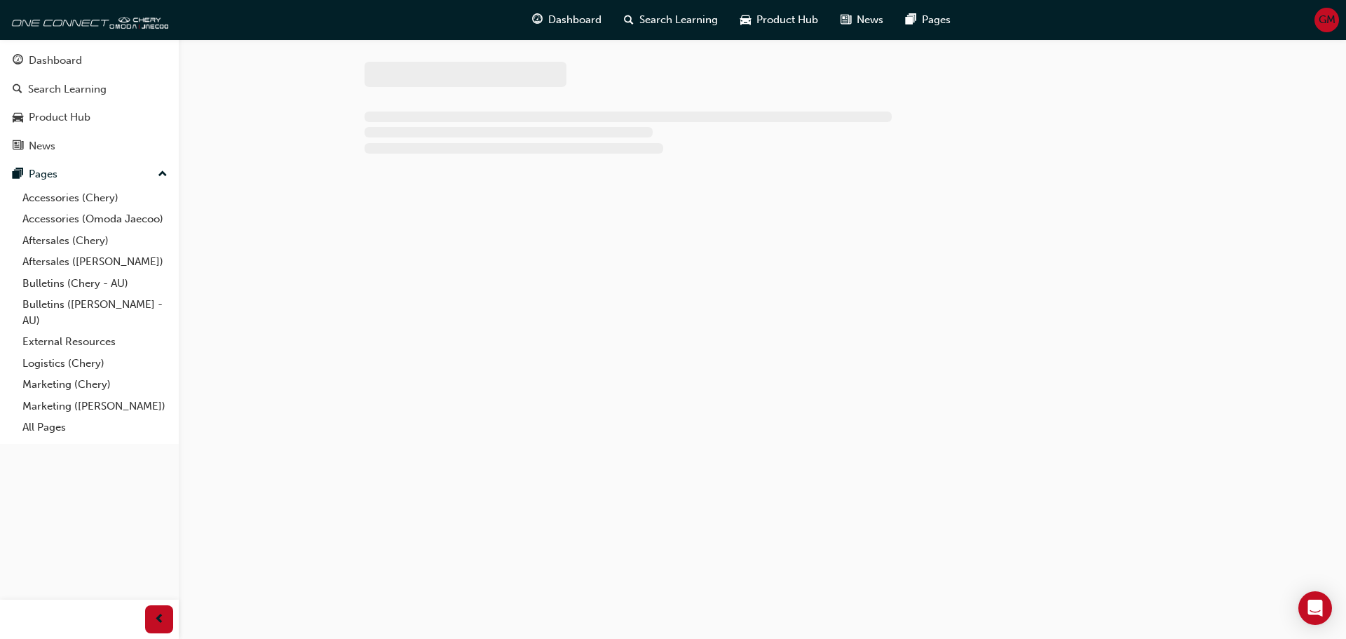  Describe the element at coordinates (89, 146) in the screenshot. I see `a: News` at that location.